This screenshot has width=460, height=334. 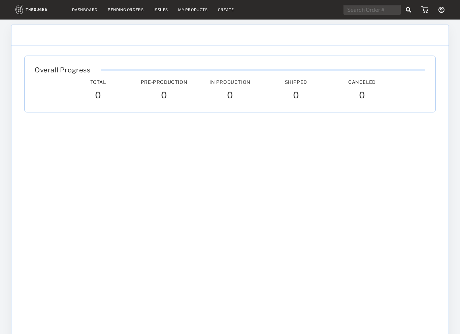 What do you see at coordinates (372, 10) in the screenshot?
I see `input: Search Order #` at bounding box center [372, 10].